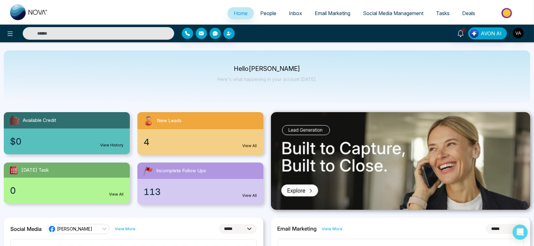  Describe the element at coordinates (469, 13) in the screenshot. I see `span: Deals` at that location.